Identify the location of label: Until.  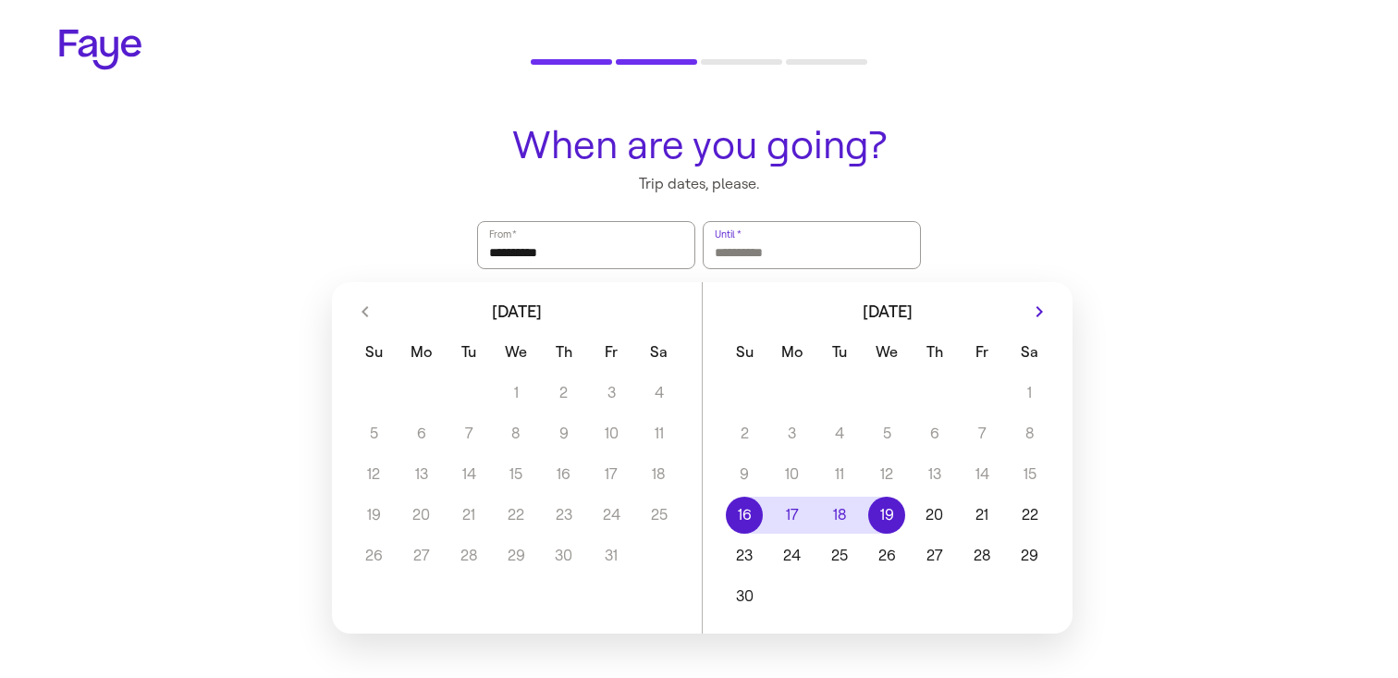
(728, 234).